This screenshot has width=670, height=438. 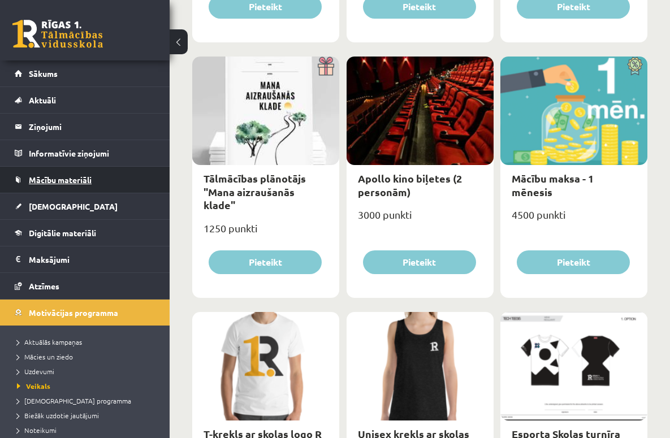 I want to click on img: Atlaide, so click(x=634, y=66).